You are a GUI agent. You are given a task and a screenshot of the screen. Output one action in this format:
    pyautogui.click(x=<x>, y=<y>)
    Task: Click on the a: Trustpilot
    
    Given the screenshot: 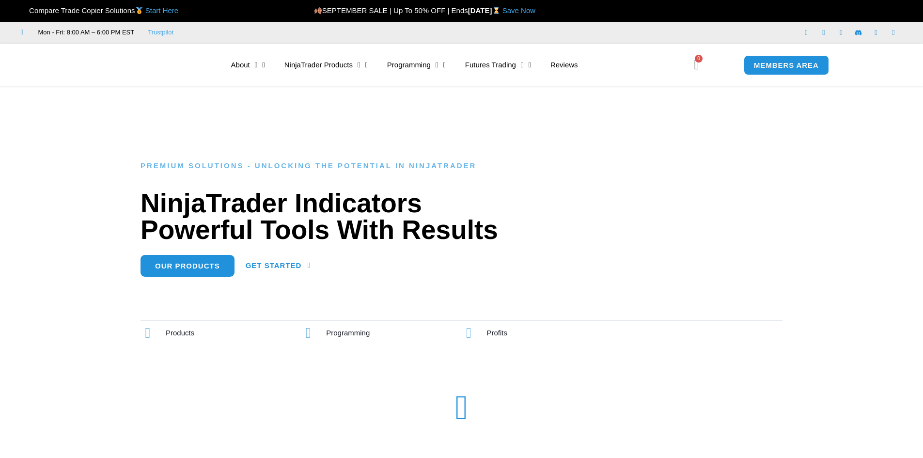 What is the action you would take?
    pyautogui.click(x=160, y=32)
    